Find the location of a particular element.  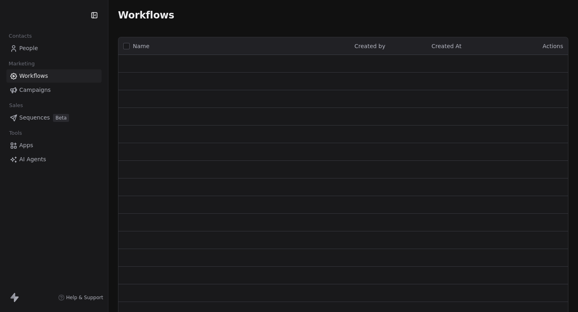

a: People is located at coordinates (54, 48).